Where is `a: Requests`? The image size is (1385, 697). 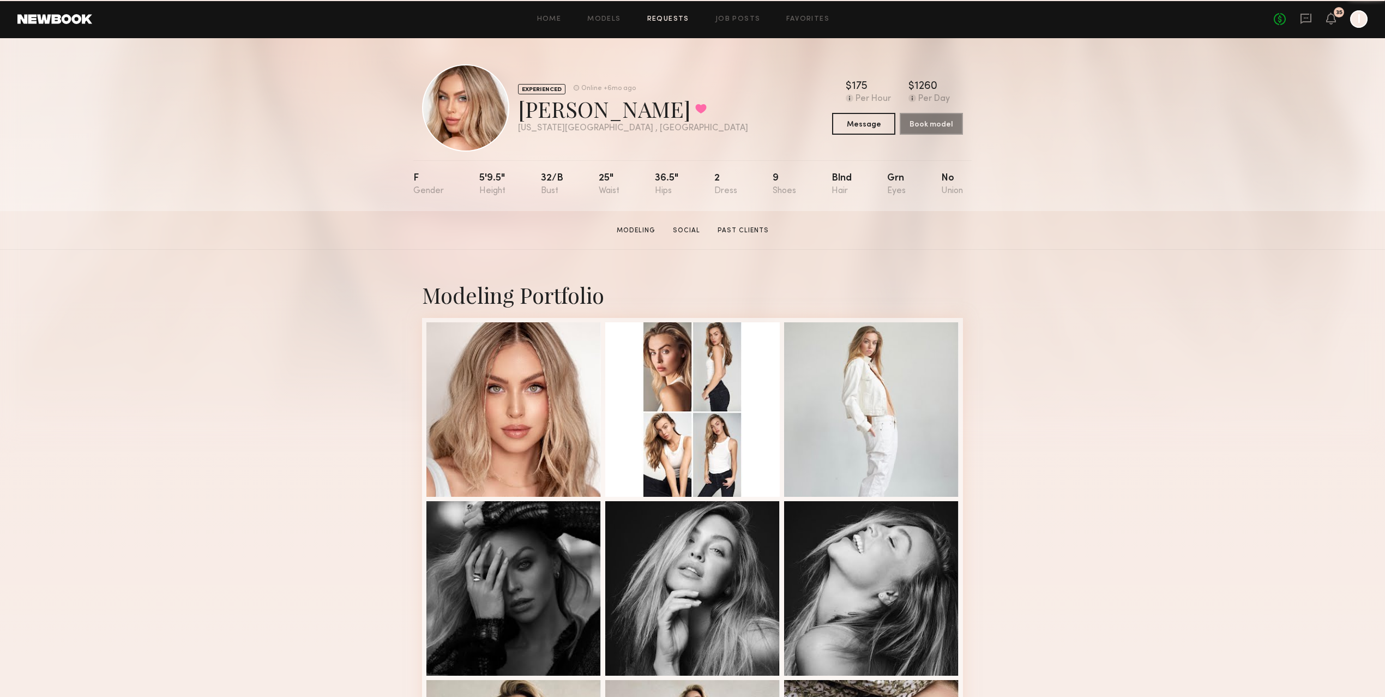 a: Requests is located at coordinates (668, 19).